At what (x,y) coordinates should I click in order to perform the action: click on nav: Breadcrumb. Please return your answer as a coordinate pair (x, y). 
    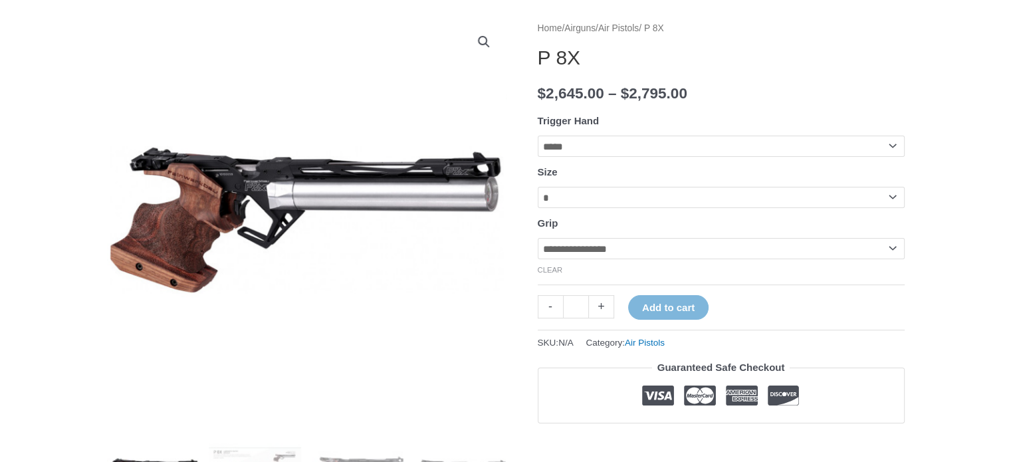
    Looking at the image, I should click on (721, 29).